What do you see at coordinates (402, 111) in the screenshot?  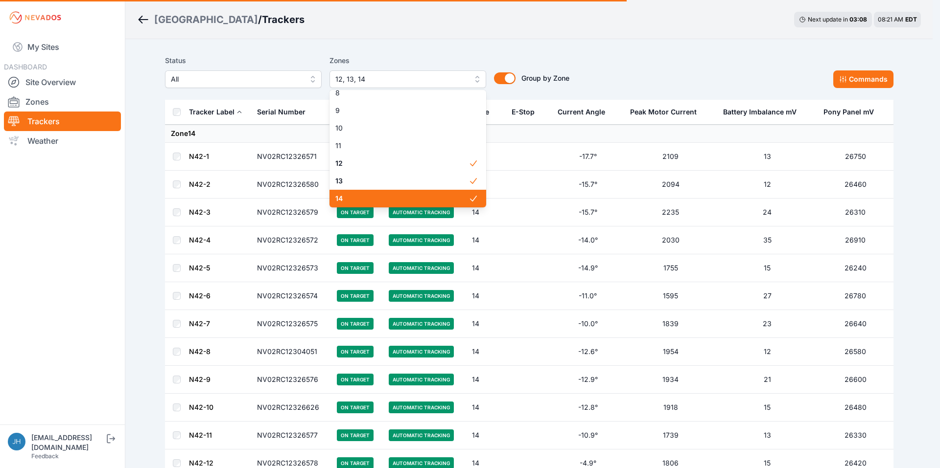 I see `span: 9` at bounding box center [402, 111].